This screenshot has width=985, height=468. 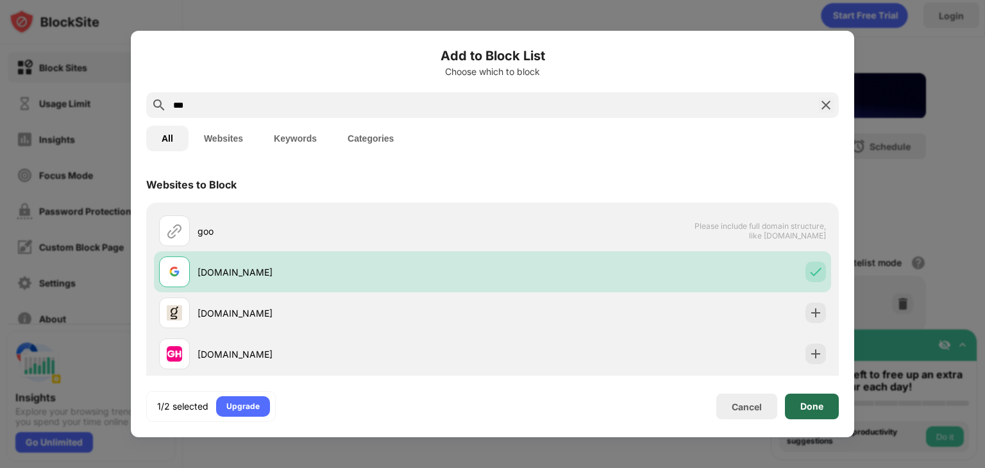 What do you see at coordinates (371, 138) in the screenshot?
I see `button: Categories` at bounding box center [371, 138].